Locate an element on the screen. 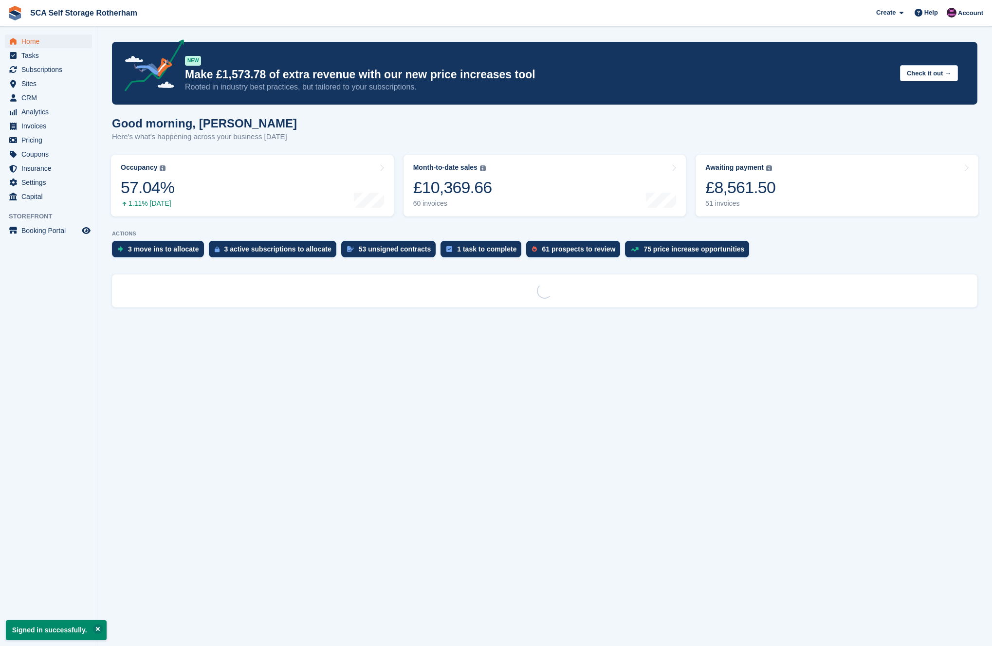 Image resolution: width=992 pixels, height=646 pixels. div: 57.04% is located at coordinates (148, 187).